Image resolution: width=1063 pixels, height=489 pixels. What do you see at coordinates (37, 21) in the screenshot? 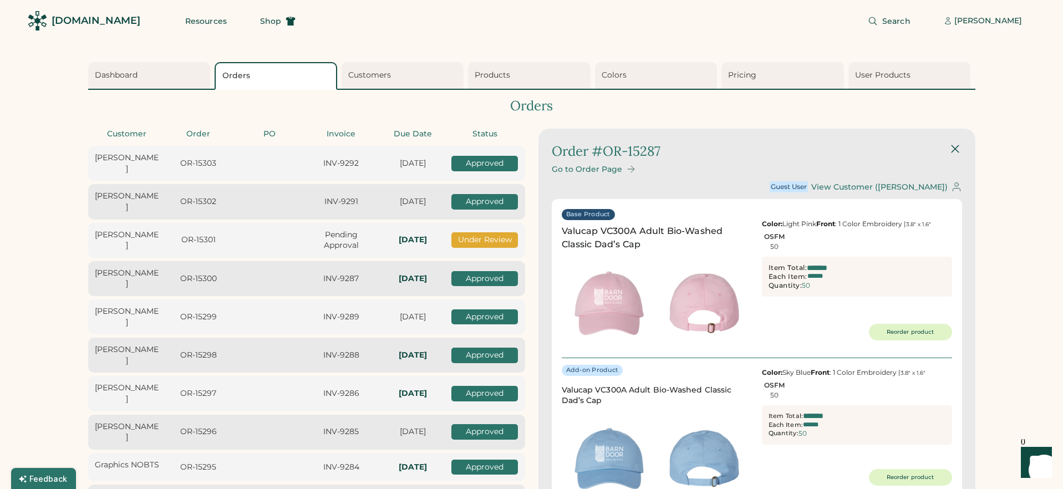
I see `img: Rendered Logo - Screens` at bounding box center [37, 21].